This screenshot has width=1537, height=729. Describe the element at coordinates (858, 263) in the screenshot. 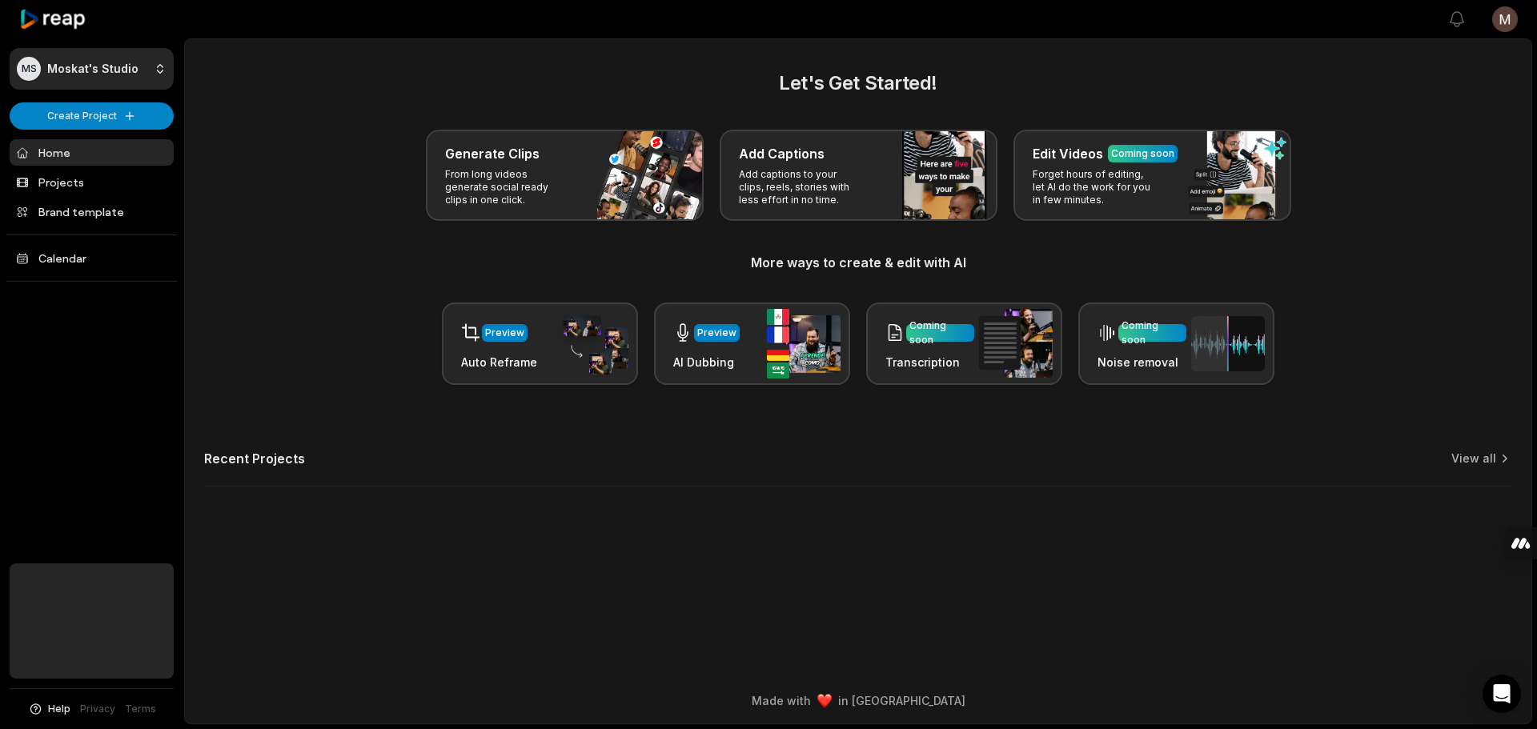

I see `h3: More ways to create & edit with AI` at that location.